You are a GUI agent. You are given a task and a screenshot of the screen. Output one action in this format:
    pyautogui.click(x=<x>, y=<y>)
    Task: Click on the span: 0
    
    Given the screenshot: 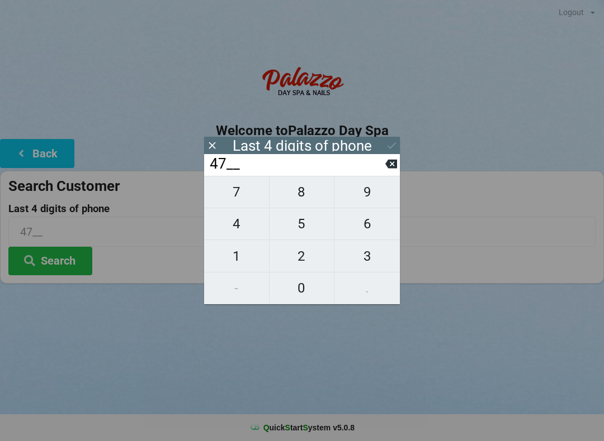 What is the action you would take?
    pyautogui.click(x=302, y=288)
    